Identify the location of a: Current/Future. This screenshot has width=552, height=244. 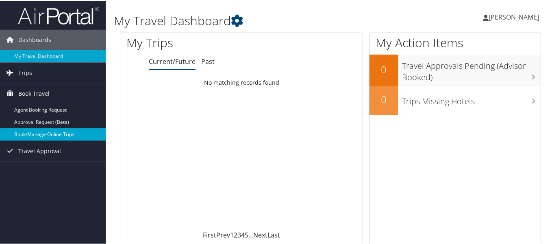
(172, 61).